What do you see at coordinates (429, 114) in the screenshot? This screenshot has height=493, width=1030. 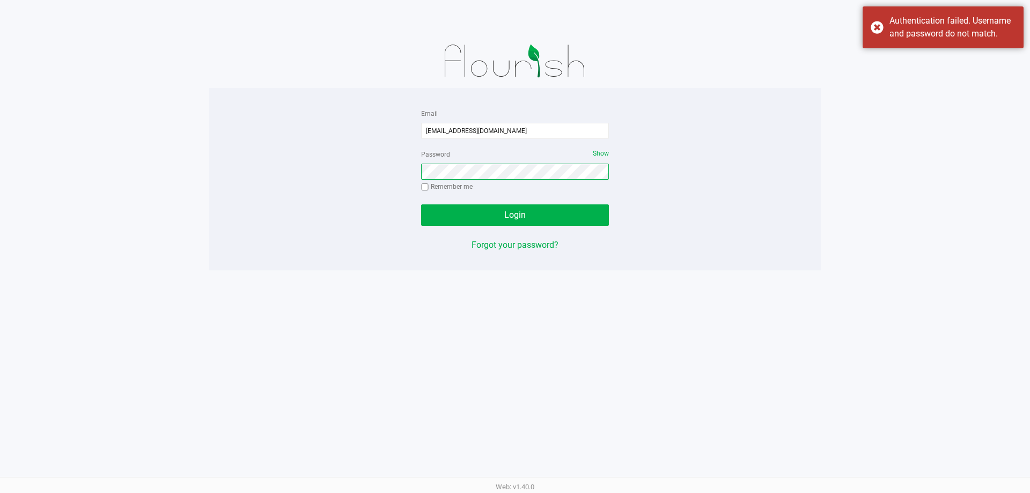 I see `label: Email` at bounding box center [429, 114].